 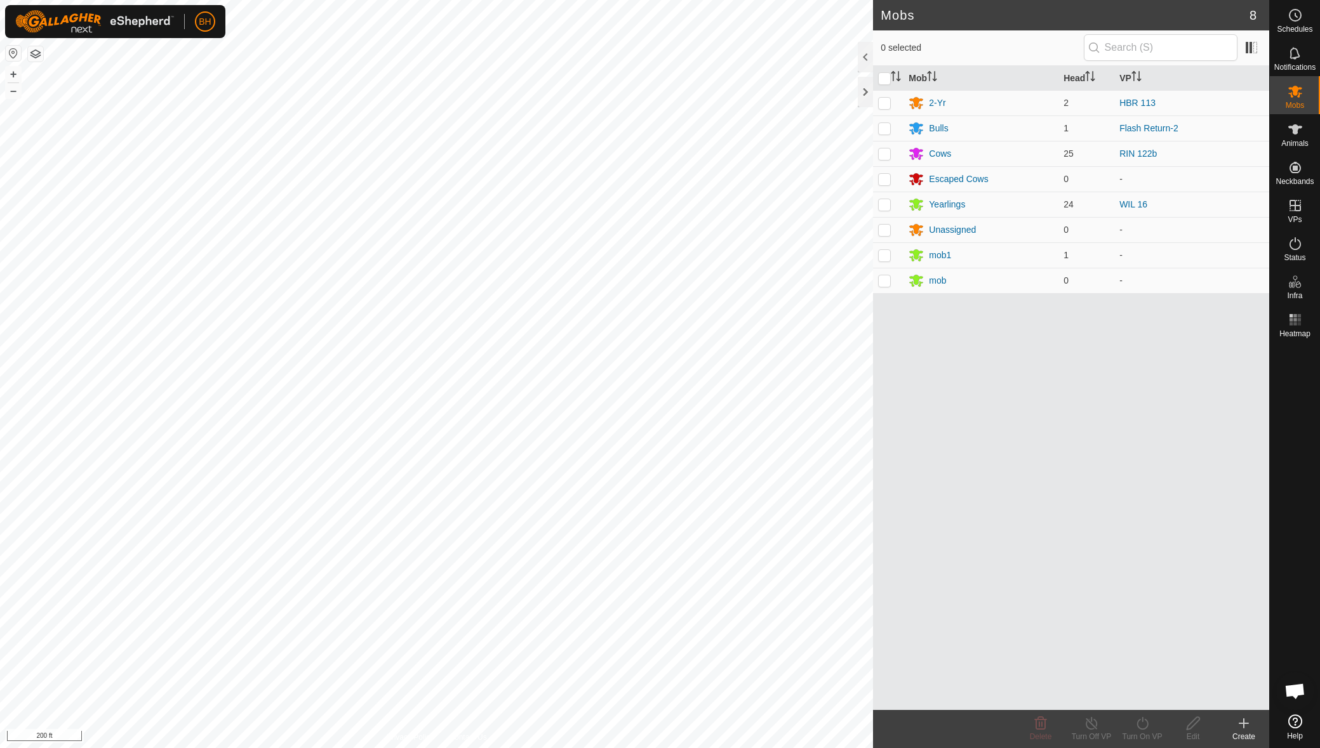 I want to click on span: Animals, so click(x=1294, y=143).